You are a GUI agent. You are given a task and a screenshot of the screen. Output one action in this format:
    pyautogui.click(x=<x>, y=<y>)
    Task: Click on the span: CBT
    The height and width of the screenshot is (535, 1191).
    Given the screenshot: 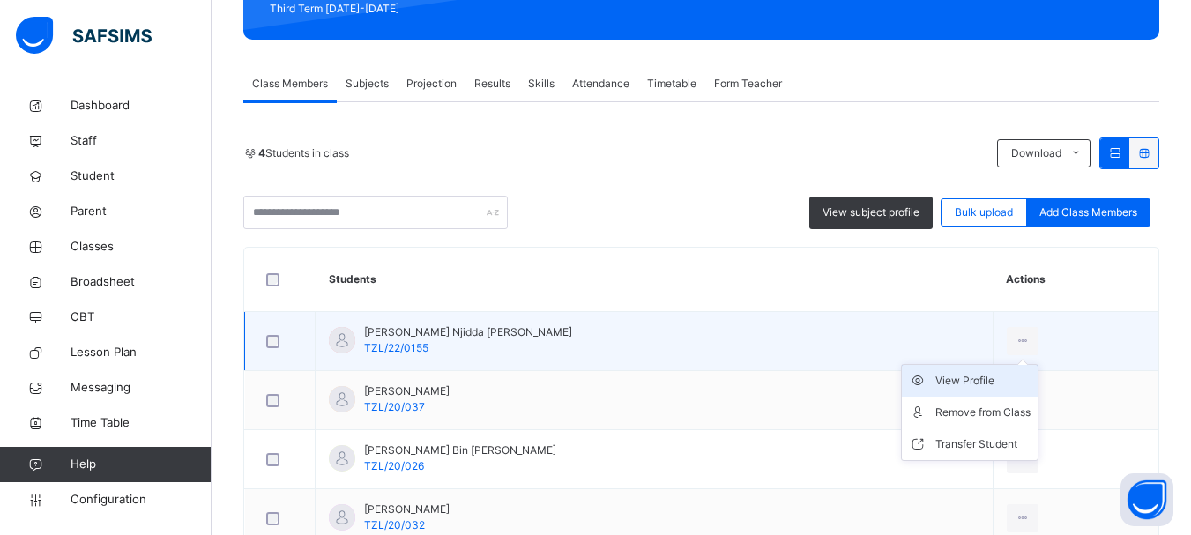 What is the action you would take?
    pyautogui.click(x=141, y=317)
    